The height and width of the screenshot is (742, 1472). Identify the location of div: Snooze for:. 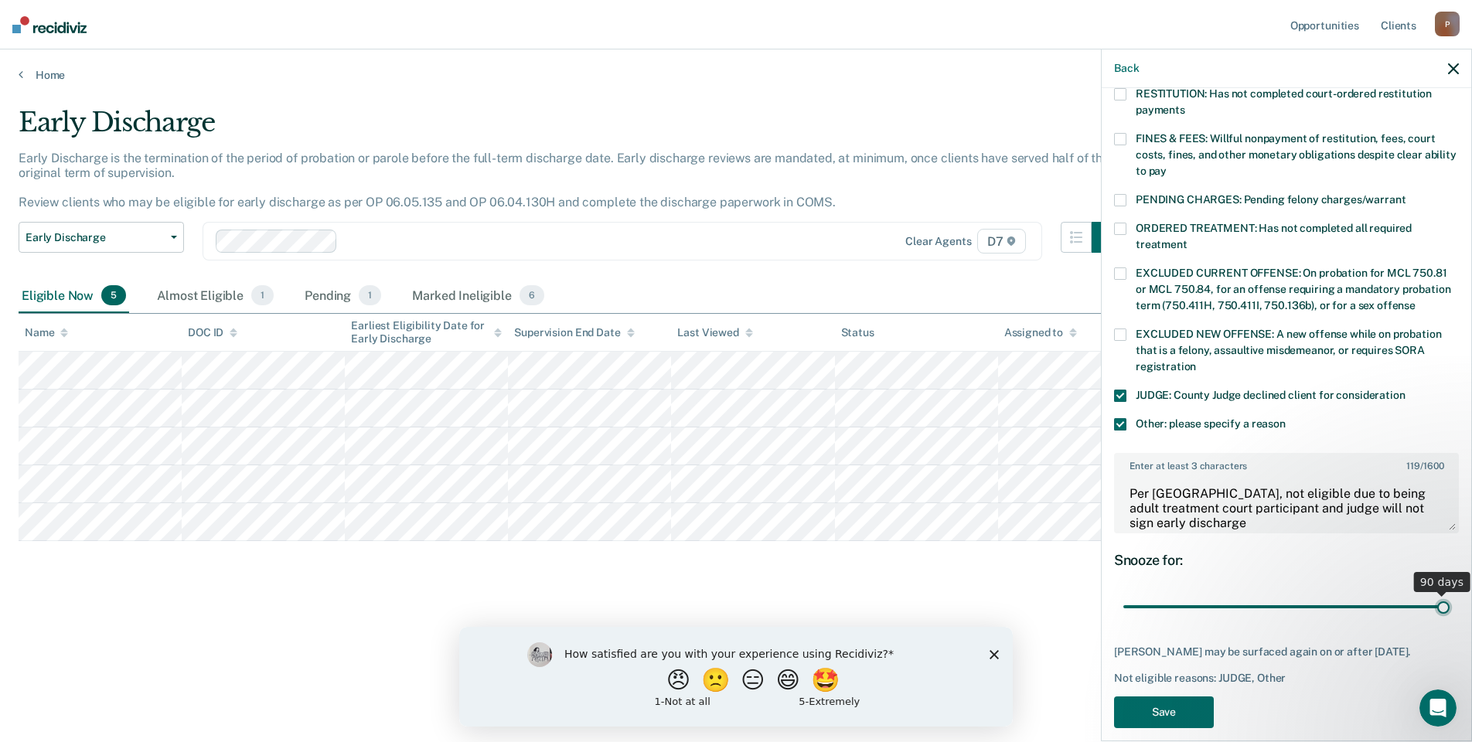
(1287, 561).